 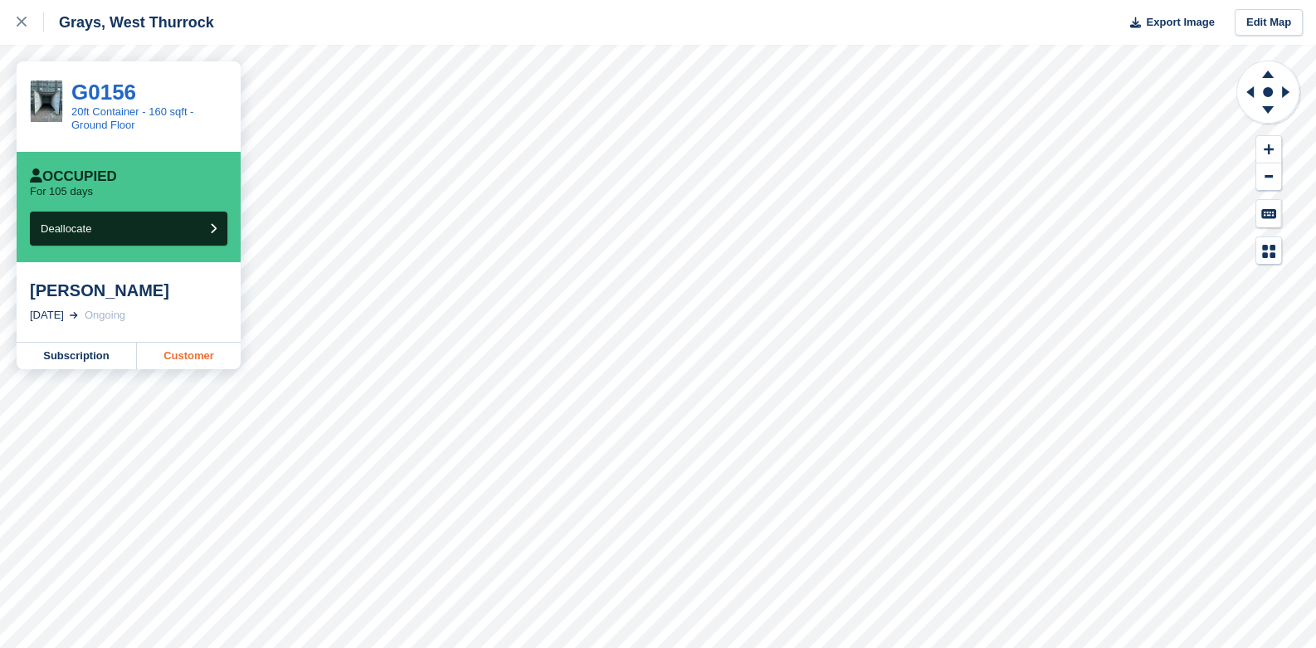 What do you see at coordinates (74, 315) in the screenshot?
I see `img: arrow-right-light-icn-cde0832a797a2874e46488d9cf13f60e5c3a73dbe684e267c42b8395dfbc2abf.svg` at bounding box center [74, 315].